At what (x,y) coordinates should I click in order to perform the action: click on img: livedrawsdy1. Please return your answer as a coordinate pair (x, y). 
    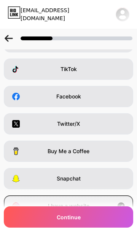
    Looking at the image, I should click on (123, 14).